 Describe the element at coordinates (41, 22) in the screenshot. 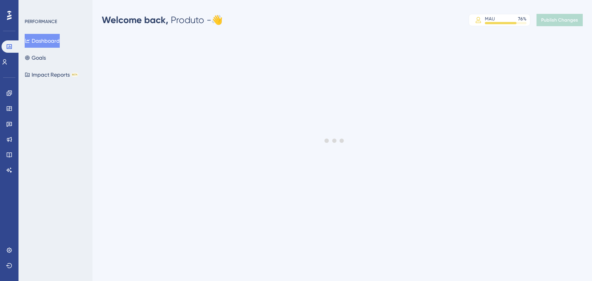

I see `div: PERFORMANCE` at that location.